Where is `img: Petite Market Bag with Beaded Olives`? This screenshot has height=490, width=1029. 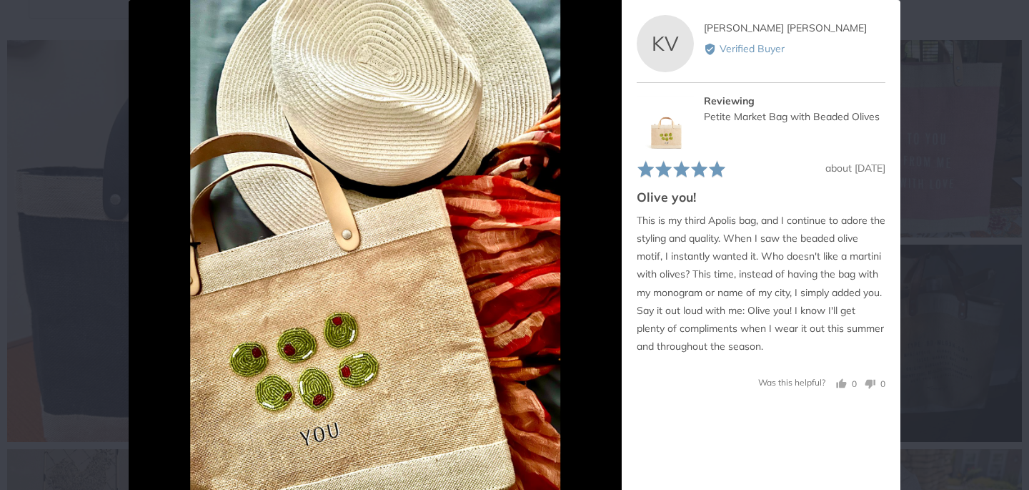 img: Petite Market Bag with Beaded Olives is located at coordinates (665, 122).